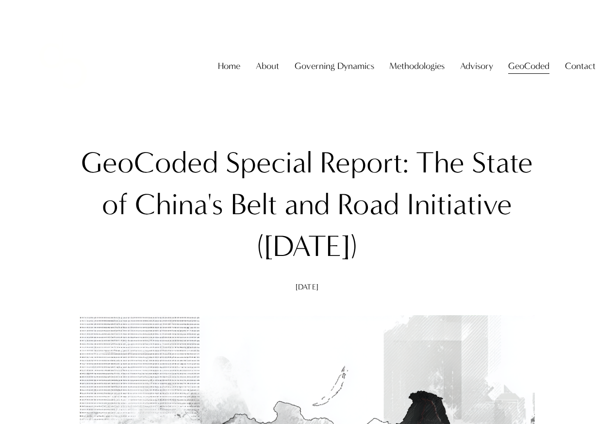 The height and width of the screenshot is (424, 614). Describe the element at coordinates (63, 66) in the screenshot. I see `img: Christopher Sanchez &amp; Co.` at that location.